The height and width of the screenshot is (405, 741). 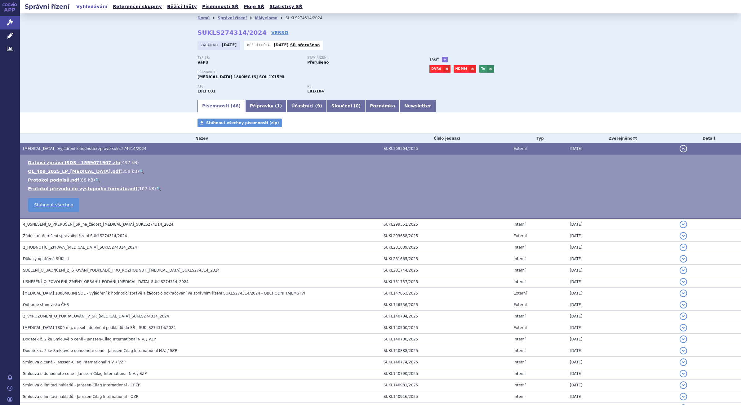 I want to click on span: DARZALEX - Vyjádření k hodnotící zprávě sukls274314/2024, so click(x=85, y=149).